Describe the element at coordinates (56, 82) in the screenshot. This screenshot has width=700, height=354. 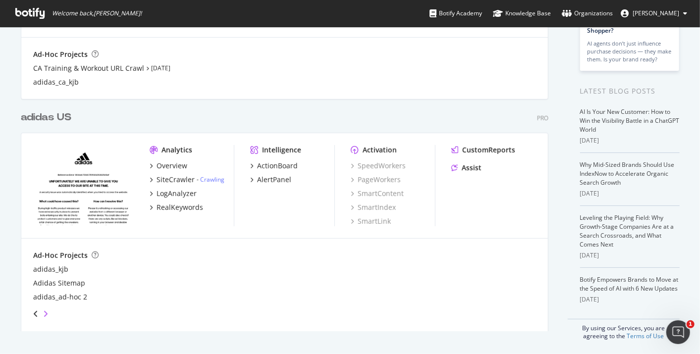
I see `a: adidas_ca_kjb` at that location.